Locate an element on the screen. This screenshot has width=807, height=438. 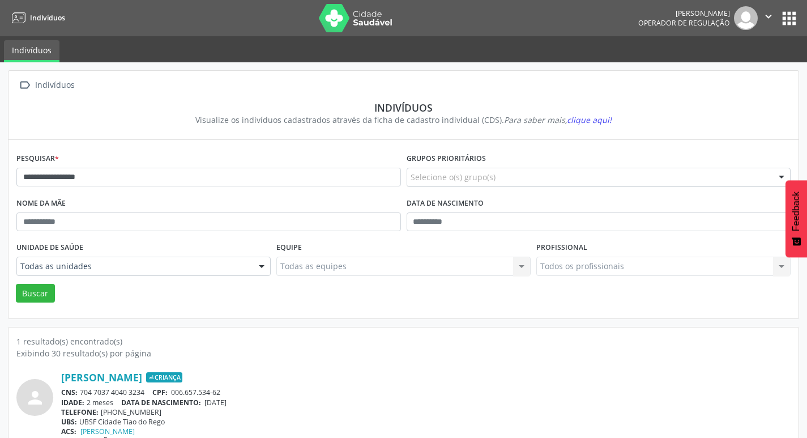
span: CNS: is located at coordinates (69, 392).